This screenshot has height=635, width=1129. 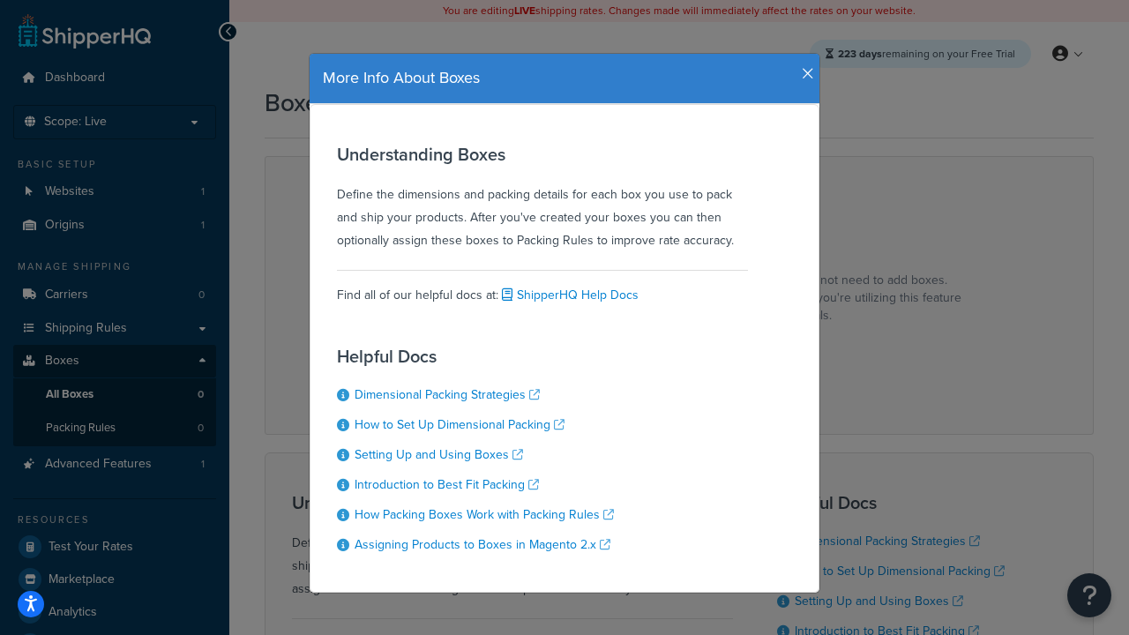 What do you see at coordinates (483, 544) in the screenshot?
I see `a: Assigning Products to Boxes in Magento 2.x` at bounding box center [483, 544].